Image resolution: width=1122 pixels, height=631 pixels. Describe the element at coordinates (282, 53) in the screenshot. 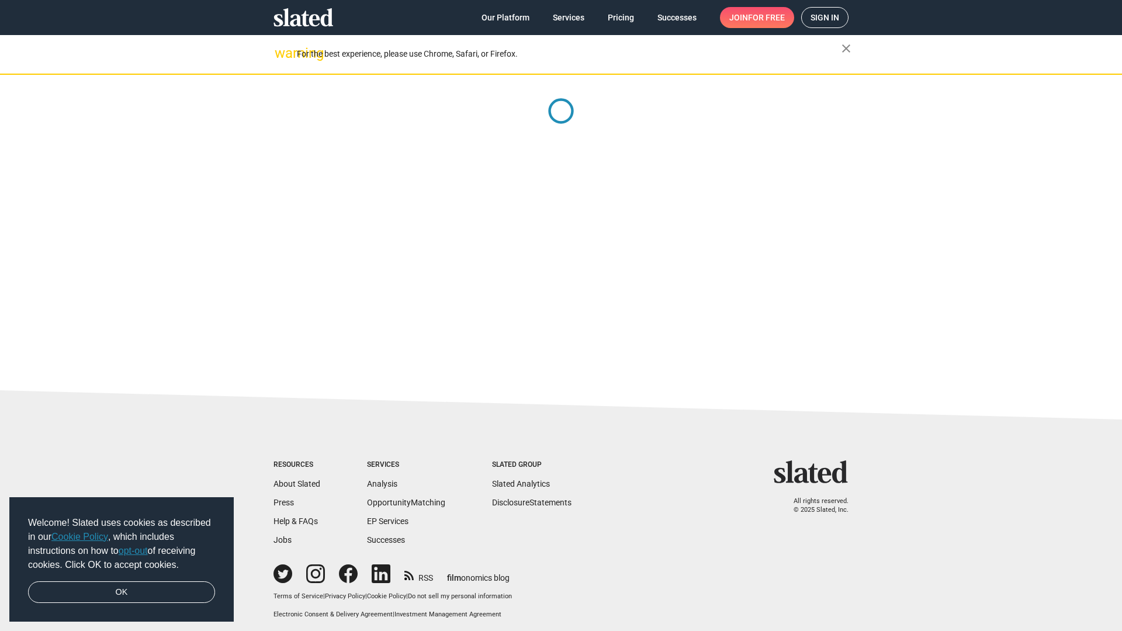

I see `mat-icon: warning` at that location.